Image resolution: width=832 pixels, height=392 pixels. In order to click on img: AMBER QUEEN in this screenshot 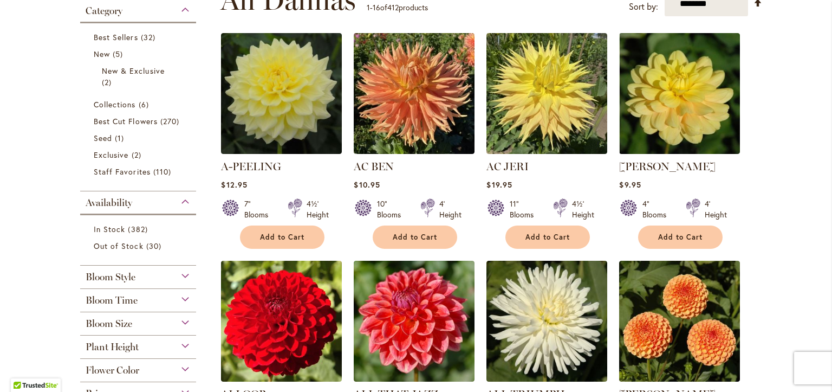, I will do `click(680, 321)`.